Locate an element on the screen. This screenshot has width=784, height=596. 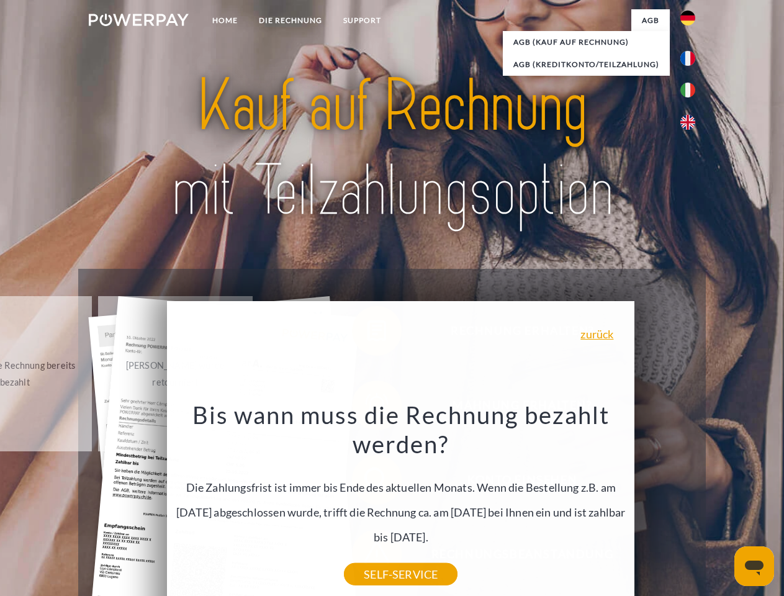
a: SELF-SERVICE is located at coordinates (400, 574).